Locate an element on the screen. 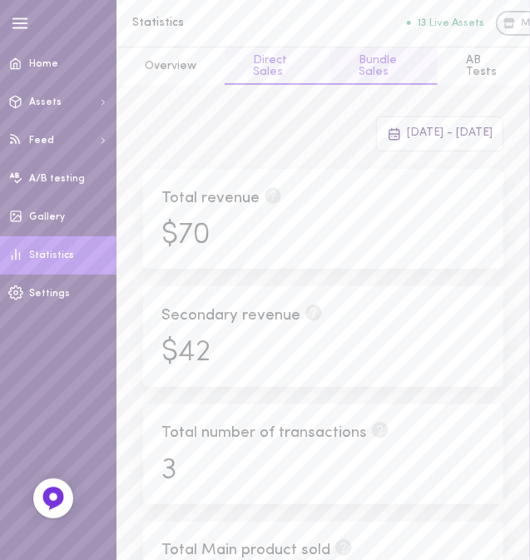  button: 13 Live Assets is located at coordinates (445, 22).